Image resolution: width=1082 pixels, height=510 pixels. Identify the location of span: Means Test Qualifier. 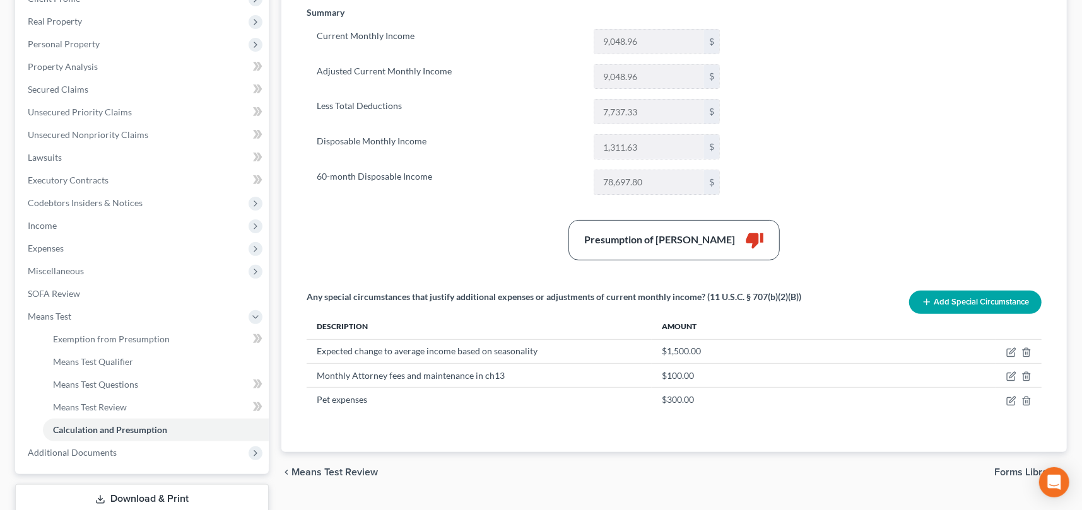
(93, 361).